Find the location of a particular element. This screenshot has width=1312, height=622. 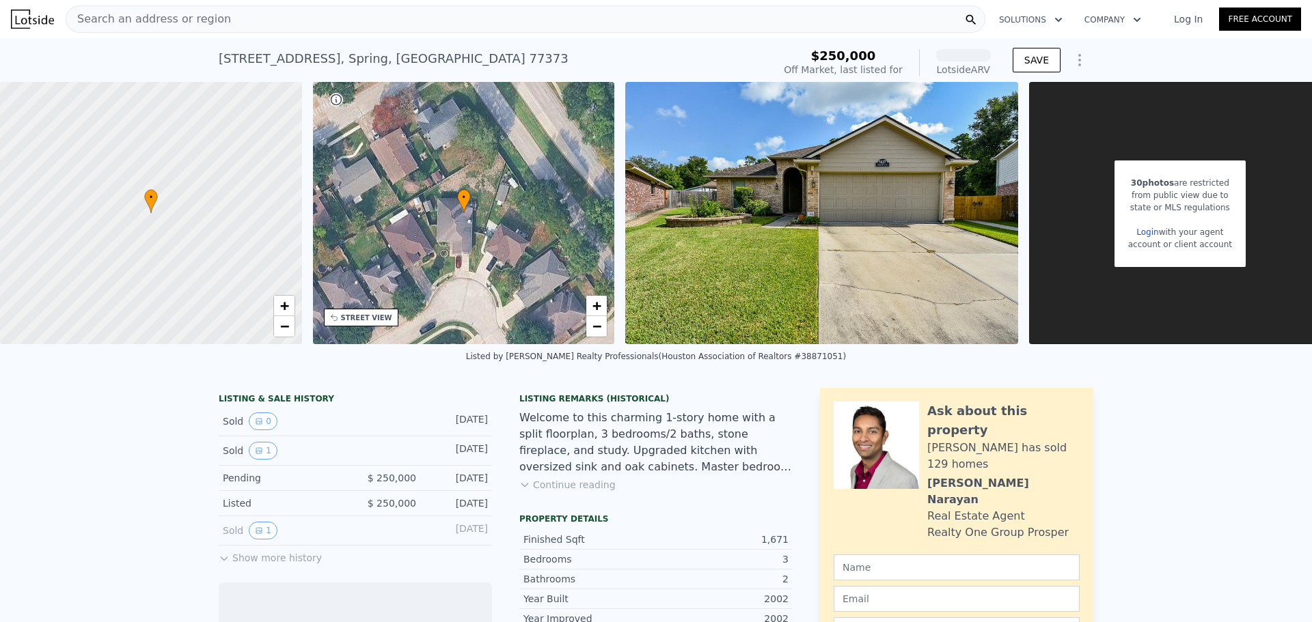

div: 1,671 is located at coordinates (722, 540).